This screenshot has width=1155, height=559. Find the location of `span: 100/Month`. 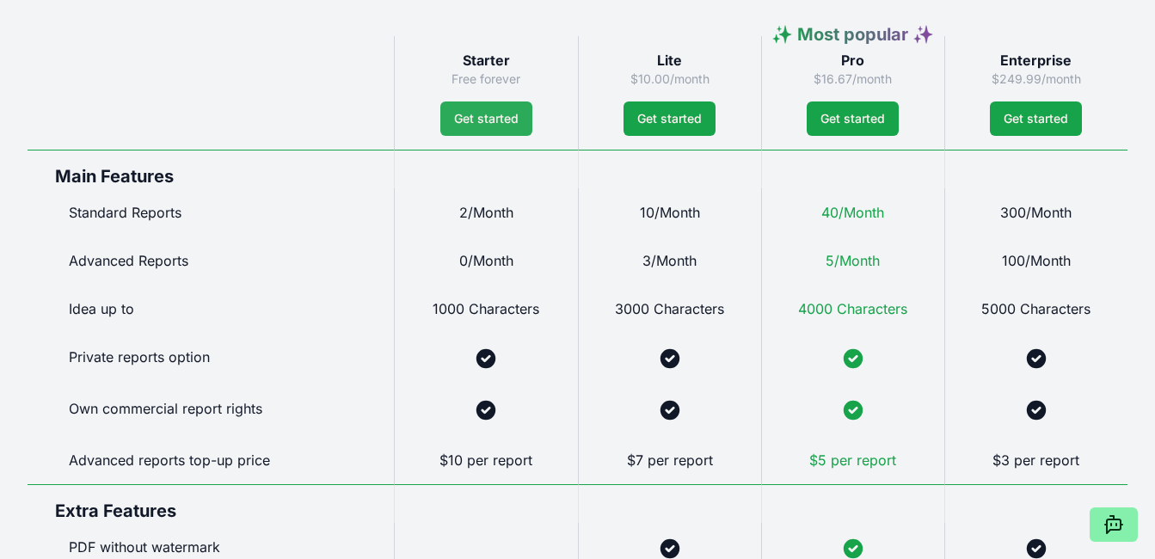

span: 100/Month is located at coordinates (1036, 261).